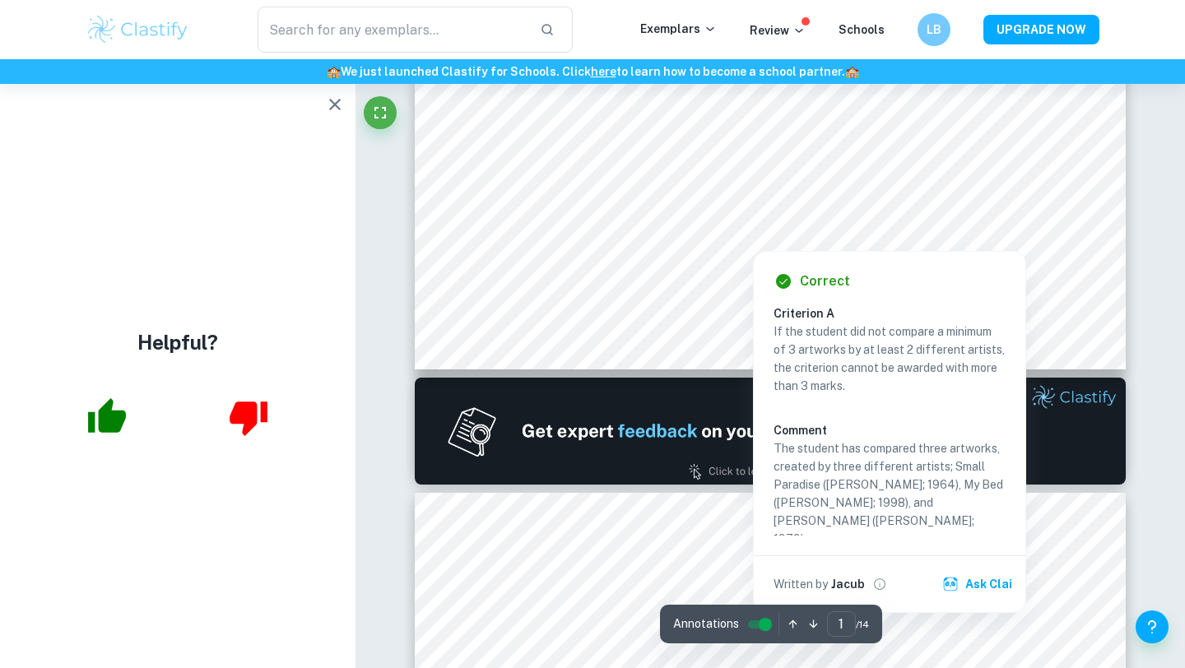 The image size is (1185, 668). What do you see at coordinates (678, 29) in the screenshot?
I see `p: Exemplars` at bounding box center [678, 29].